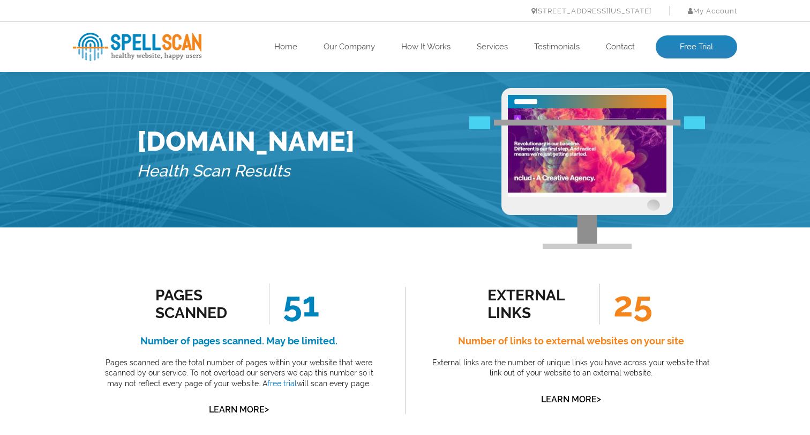  What do you see at coordinates (239, 341) in the screenshot?
I see `h4: Number of pages scanned. May be limited.` at bounding box center [239, 341].